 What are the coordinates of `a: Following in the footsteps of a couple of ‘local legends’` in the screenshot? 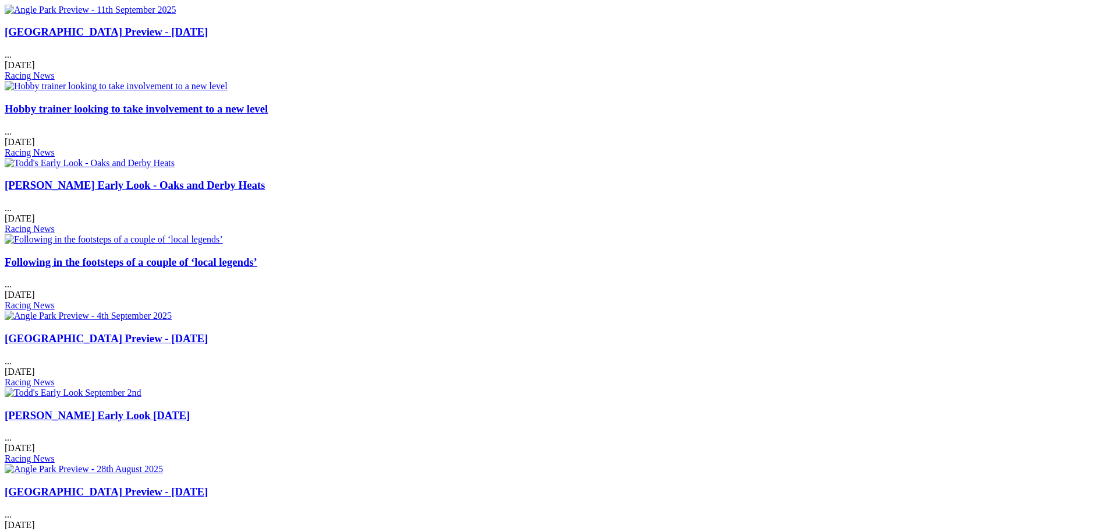 It's located at (131, 261).